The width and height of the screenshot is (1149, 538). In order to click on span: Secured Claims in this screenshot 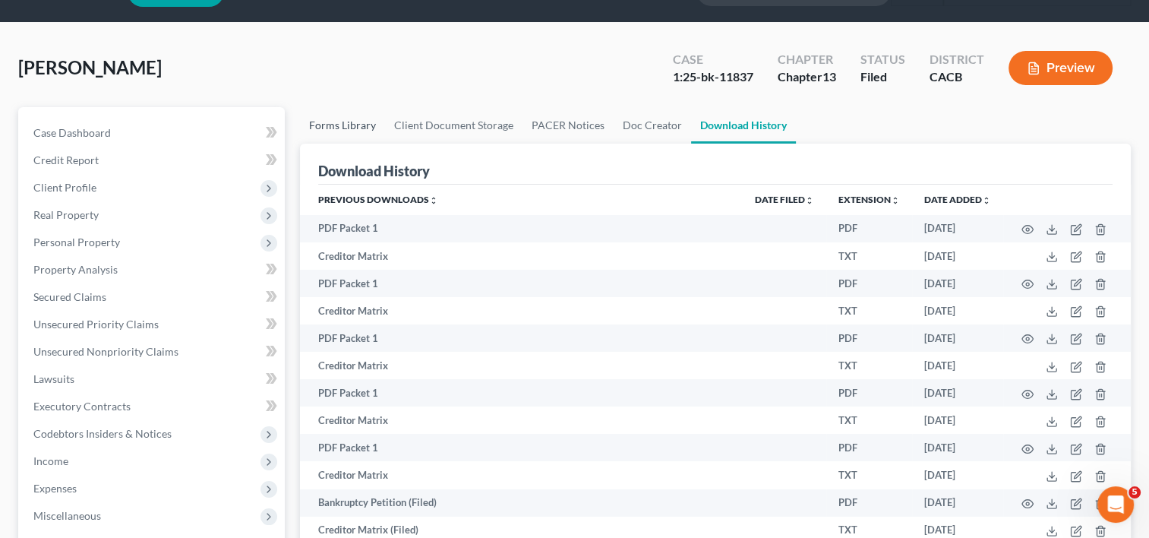, I will do `click(70, 296)`.